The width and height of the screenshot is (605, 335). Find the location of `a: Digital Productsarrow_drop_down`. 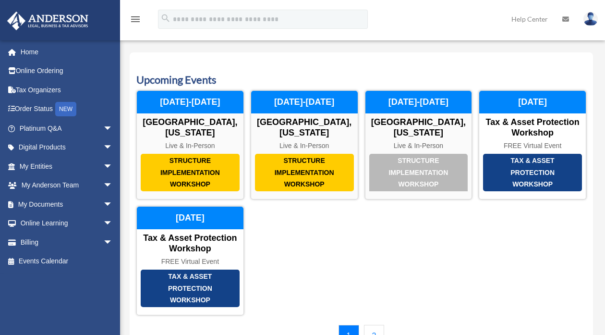

a: Digital Productsarrow_drop_down is located at coordinates (67, 147).